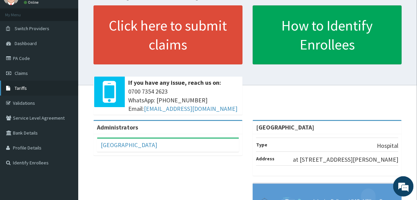  What do you see at coordinates (168, 35) in the screenshot?
I see `a: Click here to submit claims` at bounding box center [168, 35].